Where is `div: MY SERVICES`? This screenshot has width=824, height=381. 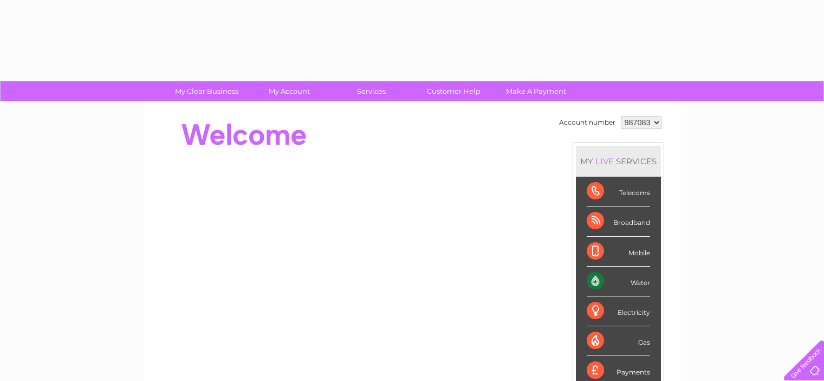 div: MY SERVICES is located at coordinates (618, 161).